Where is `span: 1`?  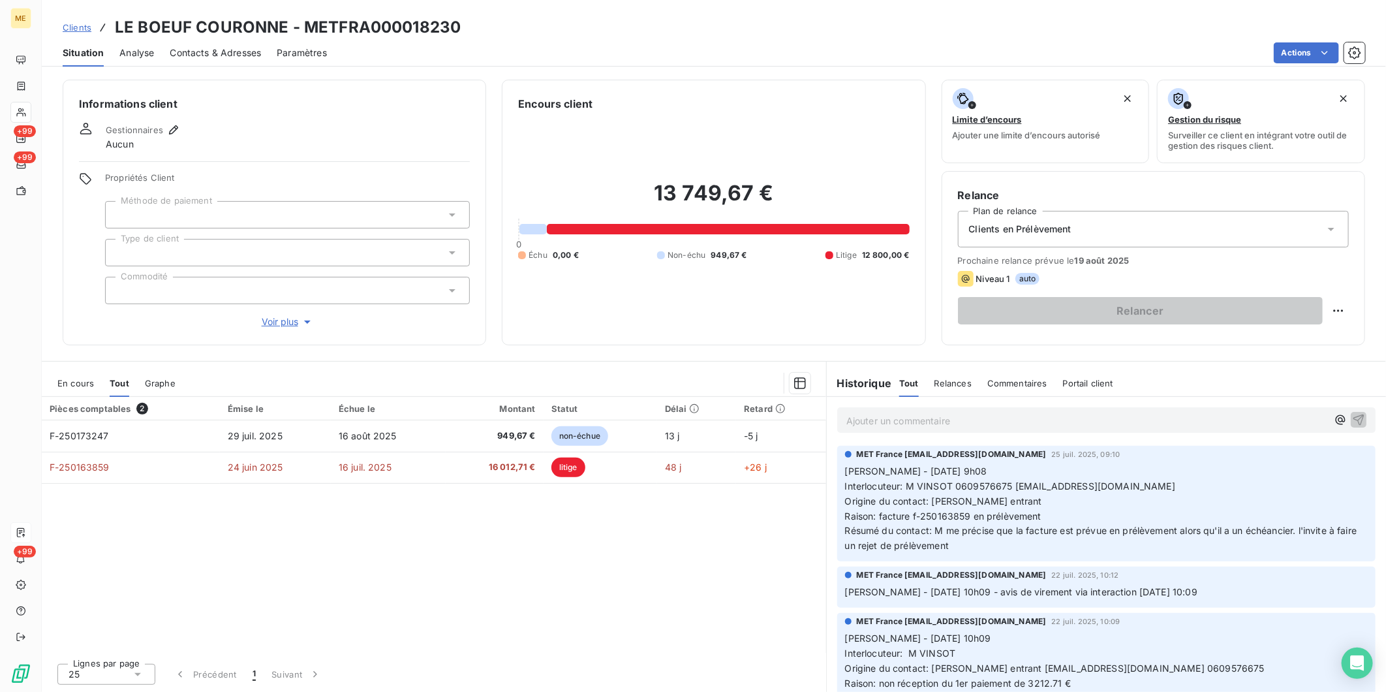 span: 1 is located at coordinates (254, 674).